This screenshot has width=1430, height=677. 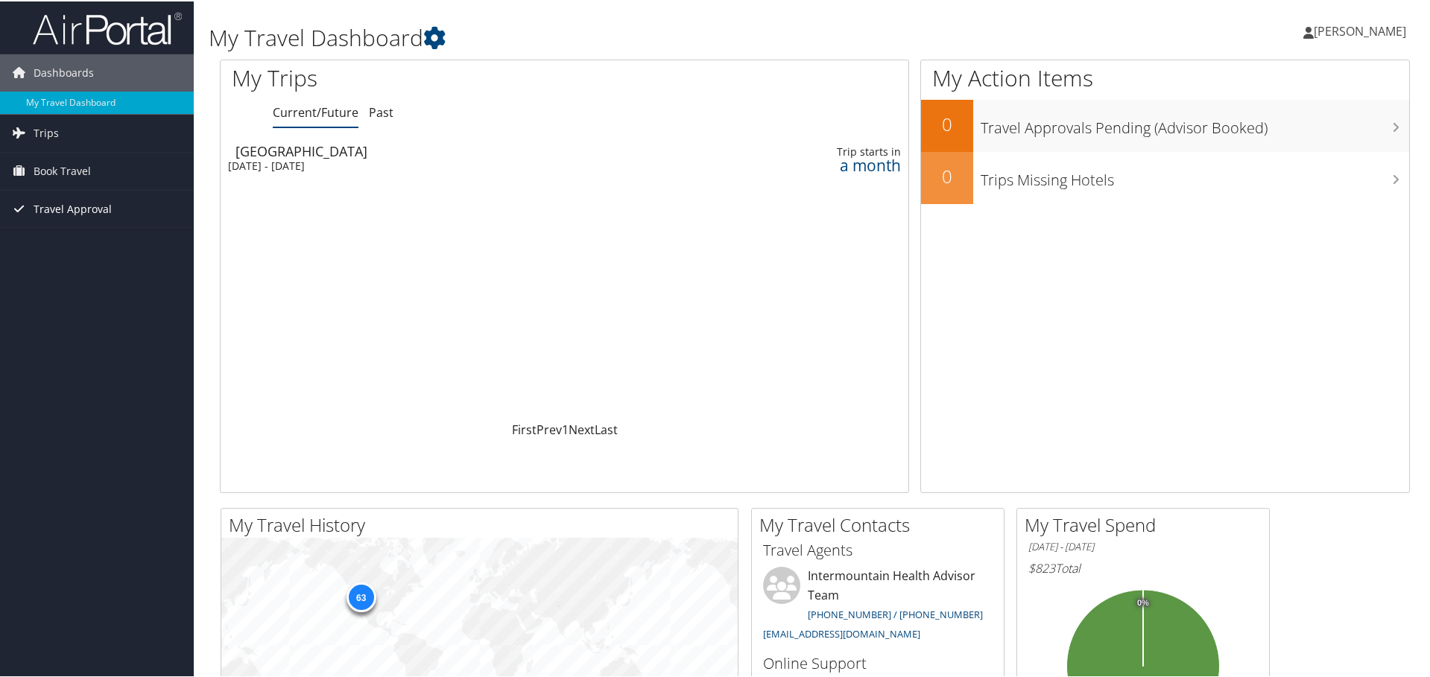 I want to click on h3: Travel Agents, so click(x=878, y=549).